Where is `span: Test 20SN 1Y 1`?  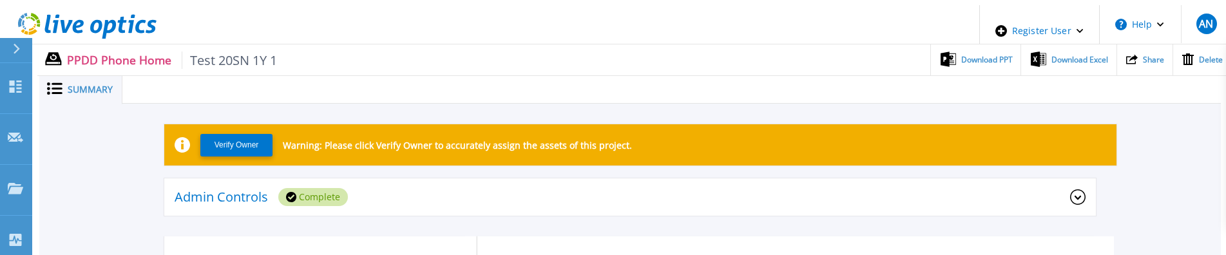
span: Test 20SN 1Y 1 is located at coordinates (229, 60).